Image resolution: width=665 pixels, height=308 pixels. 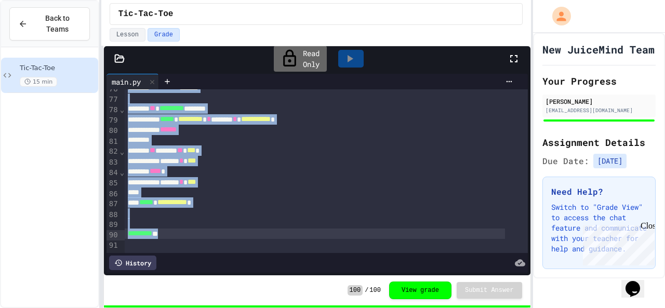 What do you see at coordinates (599, 81) in the screenshot?
I see `h2: Your Progress` at bounding box center [599, 81].